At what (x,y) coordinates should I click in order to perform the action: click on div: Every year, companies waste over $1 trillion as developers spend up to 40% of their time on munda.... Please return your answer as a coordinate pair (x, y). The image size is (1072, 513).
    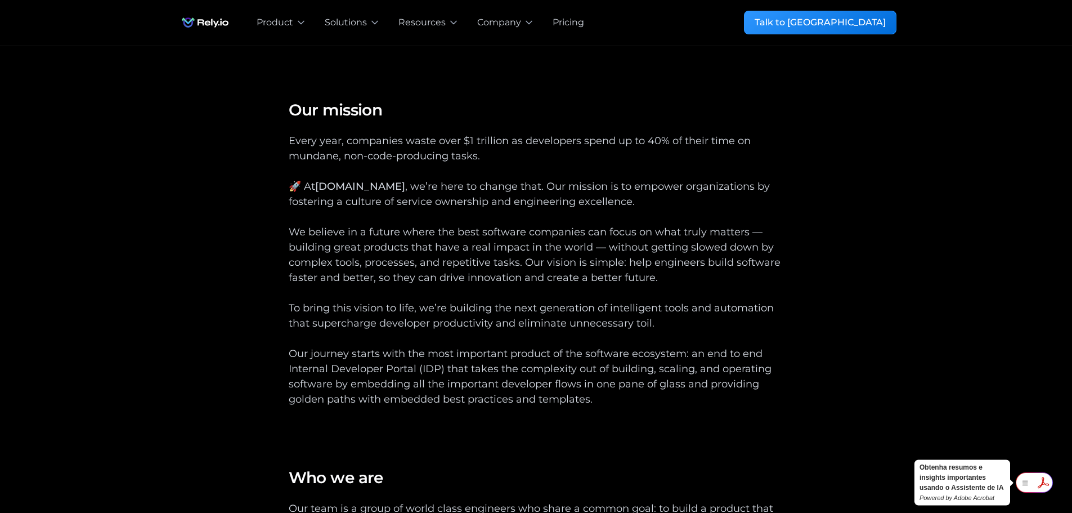
    Looking at the image, I should click on (536, 277).